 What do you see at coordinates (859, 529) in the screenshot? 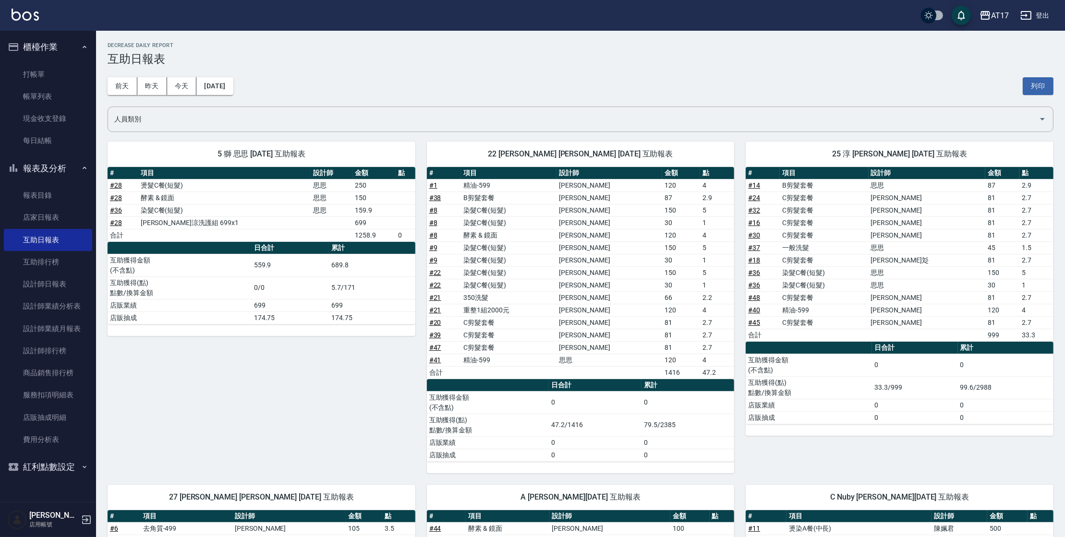
I see `td: 燙染A餐(中長)` at bounding box center [859, 529].